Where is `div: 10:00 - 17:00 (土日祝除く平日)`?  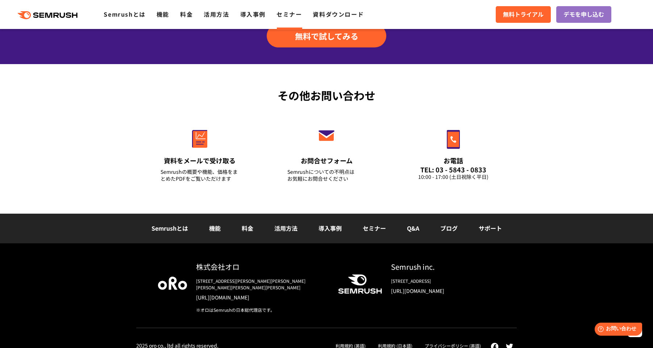 div: 10:00 - 17:00 (土日祝除く平日) is located at coordinates (453, 177).